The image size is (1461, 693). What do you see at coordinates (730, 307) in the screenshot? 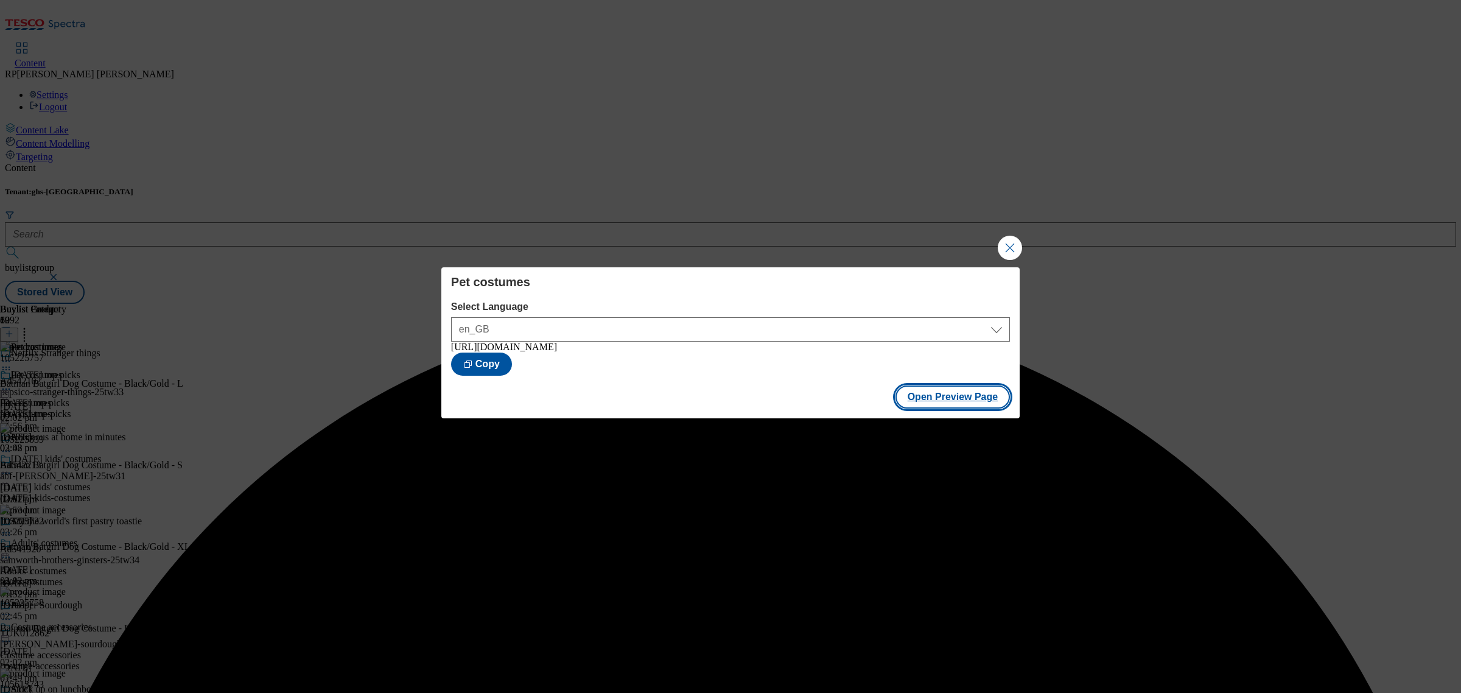
I see `label: Select Language` at bounding box center [730, 307].